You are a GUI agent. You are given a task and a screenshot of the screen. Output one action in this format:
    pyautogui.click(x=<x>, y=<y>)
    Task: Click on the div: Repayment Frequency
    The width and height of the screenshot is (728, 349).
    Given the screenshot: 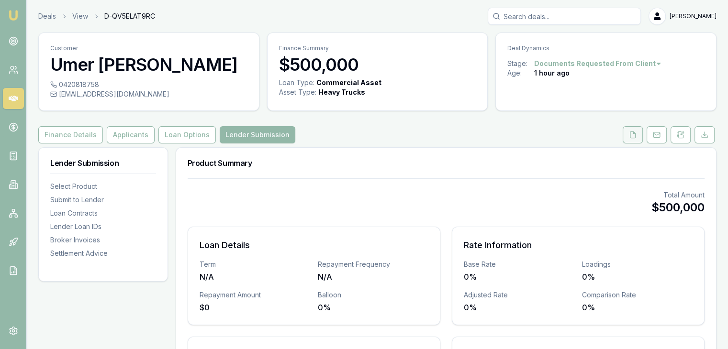 What is the action you would take?
    pyautogui.click(x=373, y=265)
    